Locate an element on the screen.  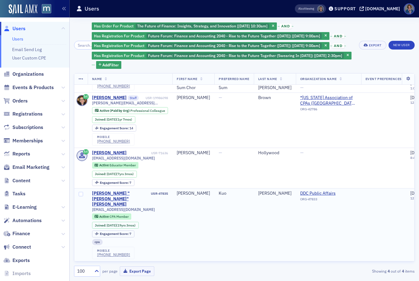
a: Imports is located at coordinates (17, 273).